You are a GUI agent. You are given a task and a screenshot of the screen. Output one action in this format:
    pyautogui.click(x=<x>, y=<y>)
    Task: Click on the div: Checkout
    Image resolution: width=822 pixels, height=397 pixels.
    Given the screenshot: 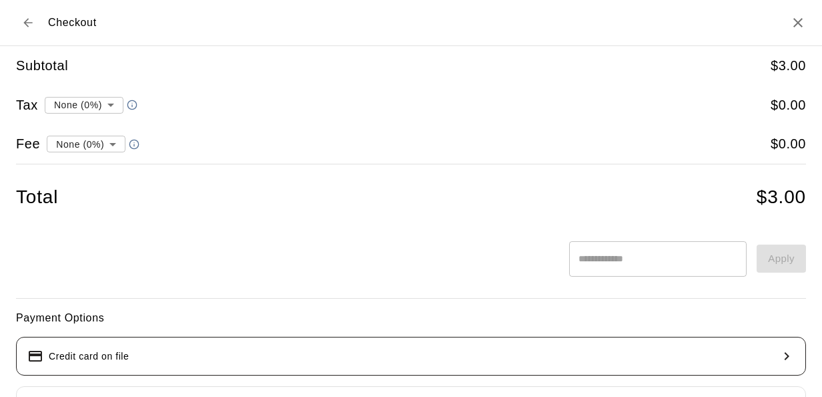 What is the action you would take?
    pyautogui.click(x=56, y=23)
    